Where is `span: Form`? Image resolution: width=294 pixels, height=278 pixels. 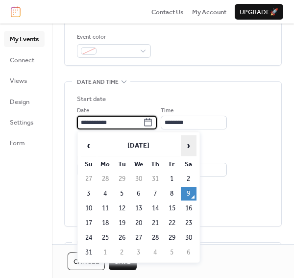
span: Form is located at coordinates (17, 143).